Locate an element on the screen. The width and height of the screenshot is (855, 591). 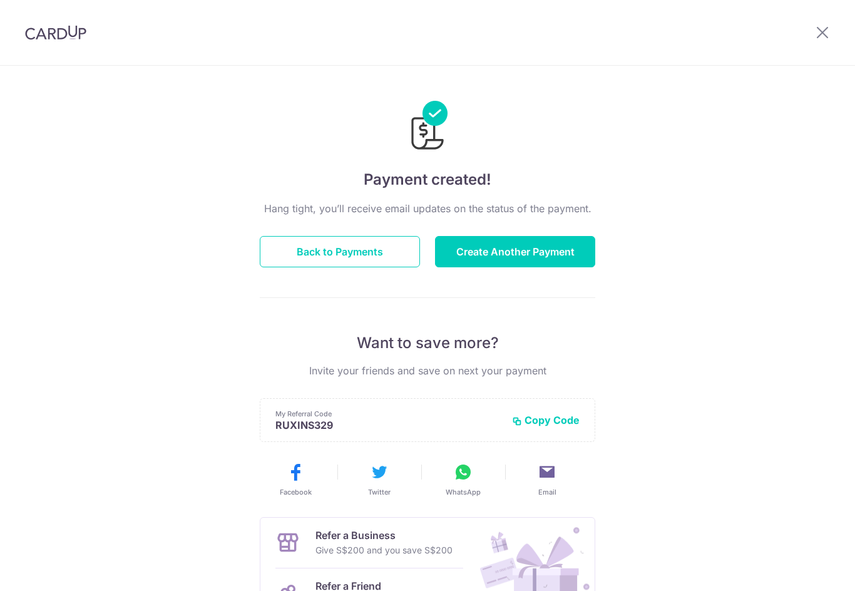
p: Give S$200 and you save S$200 is located at coordinates (384, 550).